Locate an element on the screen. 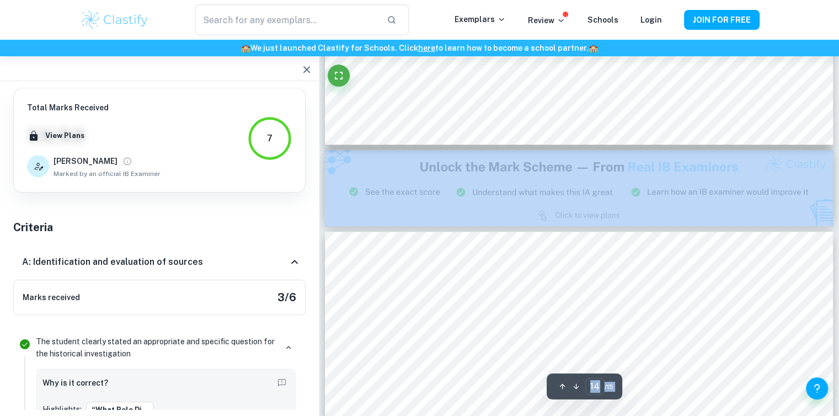  button: Fullscreen is located at coordinates (339, 76).